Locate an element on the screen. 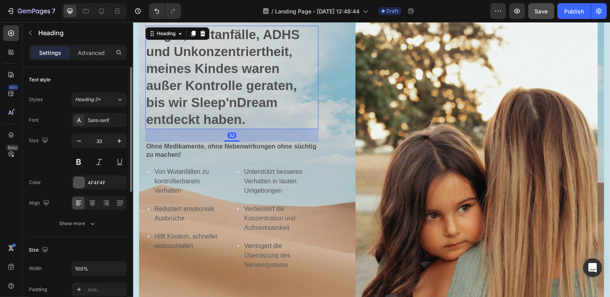 The height and width of the screenshot is (297, 610). p: Ohne Medikamente, ohne Nebenwirkungen ohne süchtig zu machen! is located at coordinates (99, 129).